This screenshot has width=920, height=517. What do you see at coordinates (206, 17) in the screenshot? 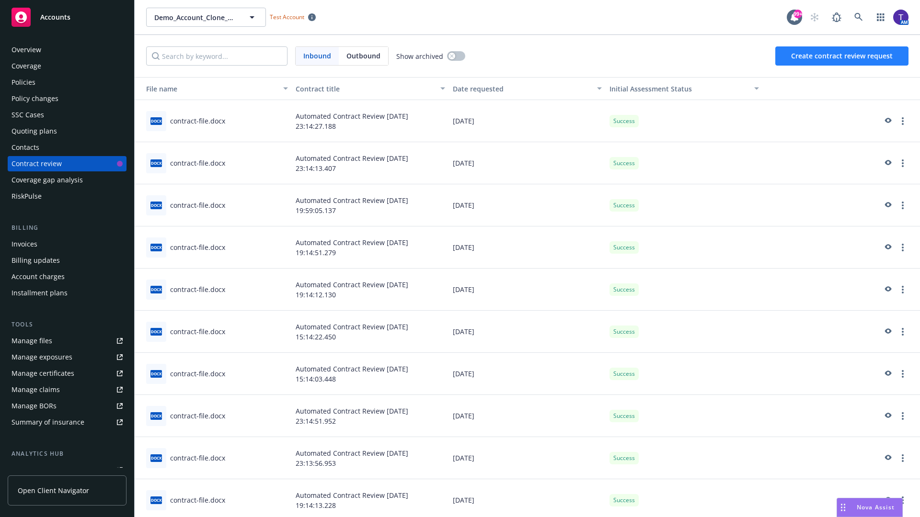
I see `button: Demo_Account_Clone_QA_CR_Tests_Prospect` at bounding box center [206, 17].